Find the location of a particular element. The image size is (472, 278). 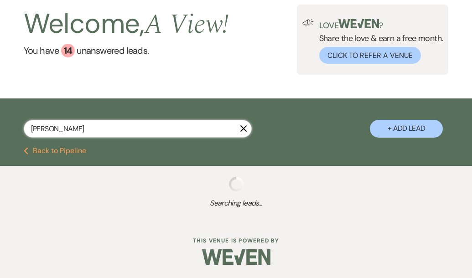

div: Share the love & earn a free month. is located at coordinates (379, 42).